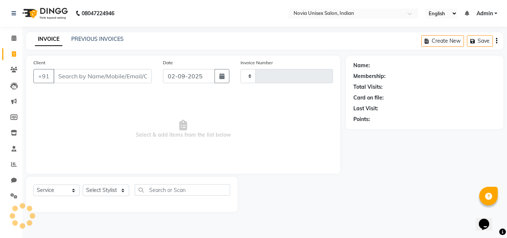 The width and height of the screenshot is (507, 238). I want to click on a: INVOICE, so click(49, 39).